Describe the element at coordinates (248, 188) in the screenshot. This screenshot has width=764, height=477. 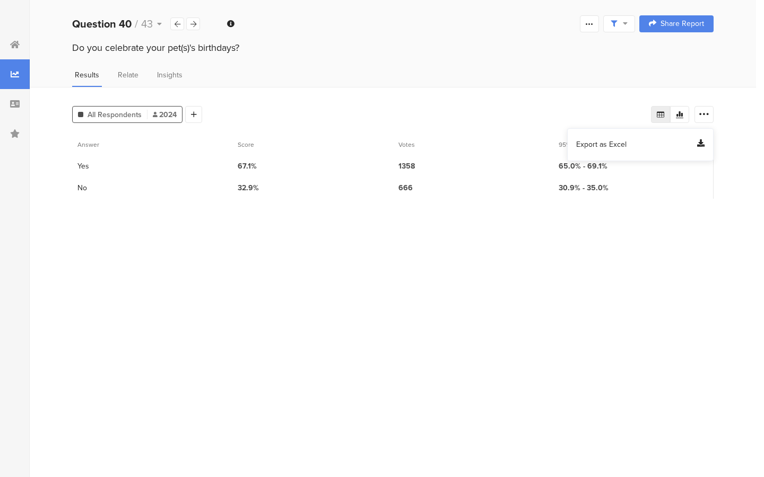
I see `span: 32.9%` at that location.